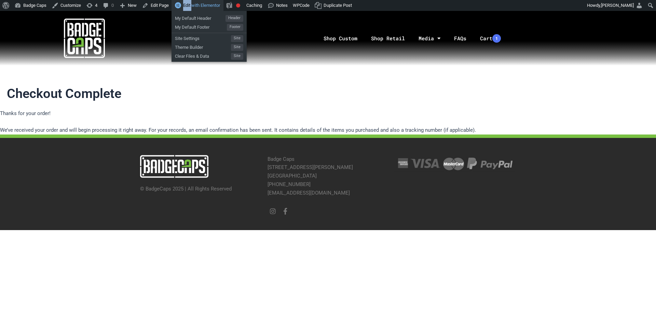  Describe the element at coordinates (429, 38) in the screenshot. I see `a: Media` at that location.